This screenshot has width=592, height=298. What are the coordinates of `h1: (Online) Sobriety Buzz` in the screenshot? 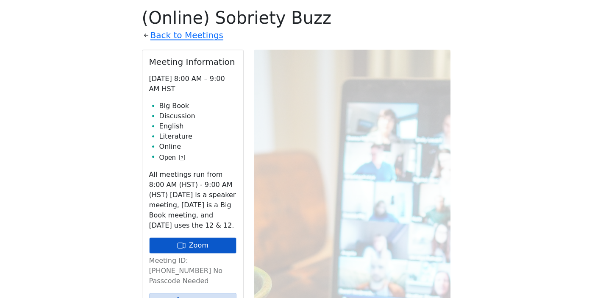 It's located at (296, 18).